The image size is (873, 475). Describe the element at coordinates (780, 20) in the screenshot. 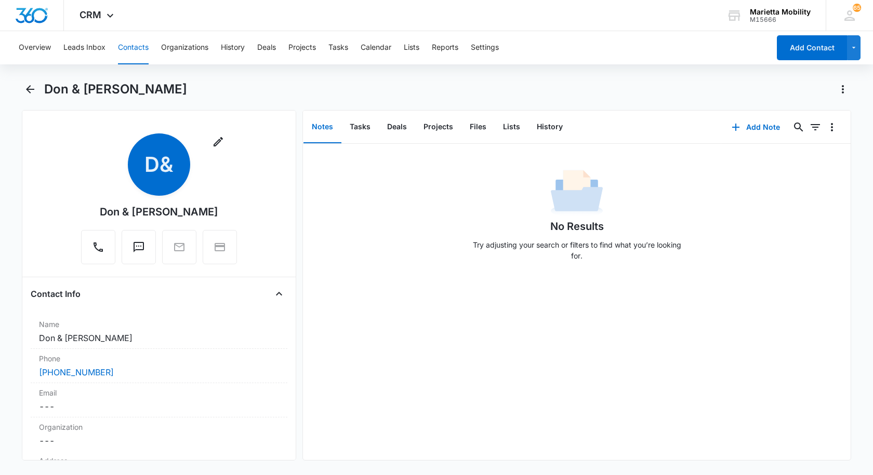

I see `div: account id` at that location.